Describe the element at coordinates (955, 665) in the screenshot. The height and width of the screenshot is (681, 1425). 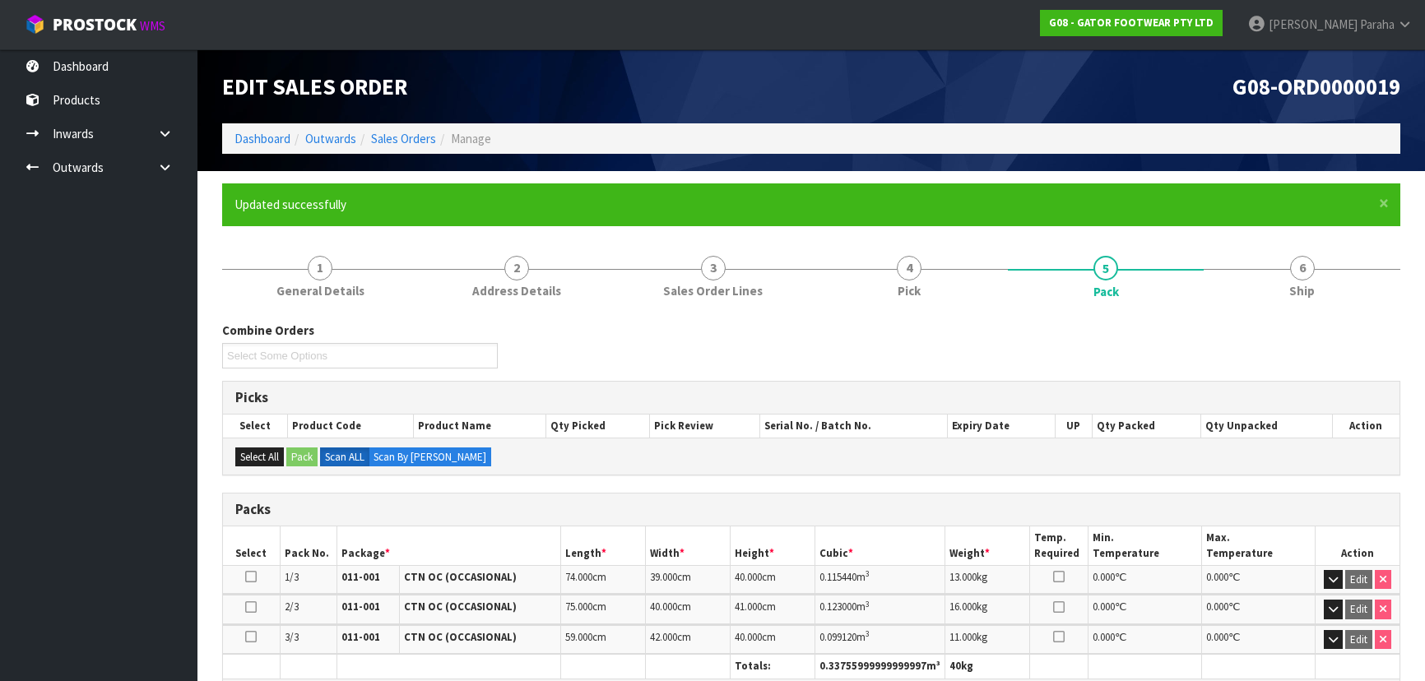
I see `span: 40` at that location.